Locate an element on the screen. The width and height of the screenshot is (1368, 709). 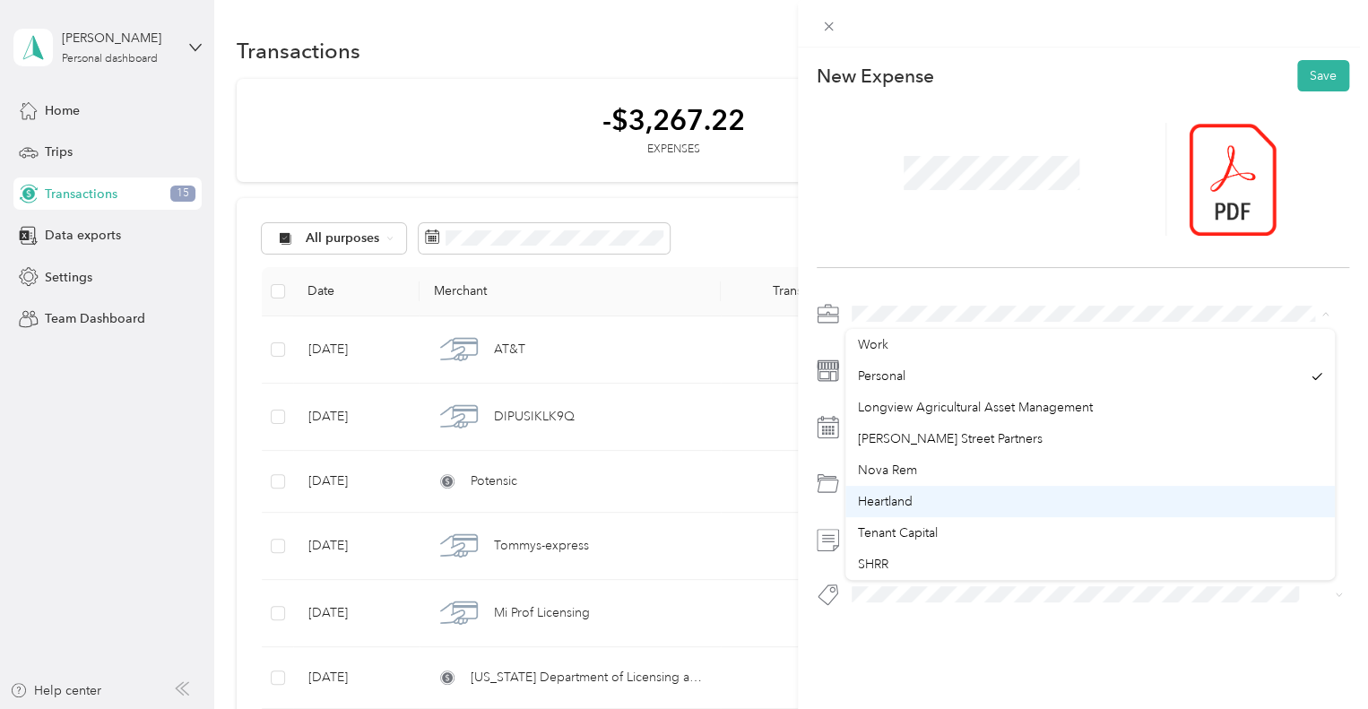
p: New Expense is located at coordinates (875, 76).